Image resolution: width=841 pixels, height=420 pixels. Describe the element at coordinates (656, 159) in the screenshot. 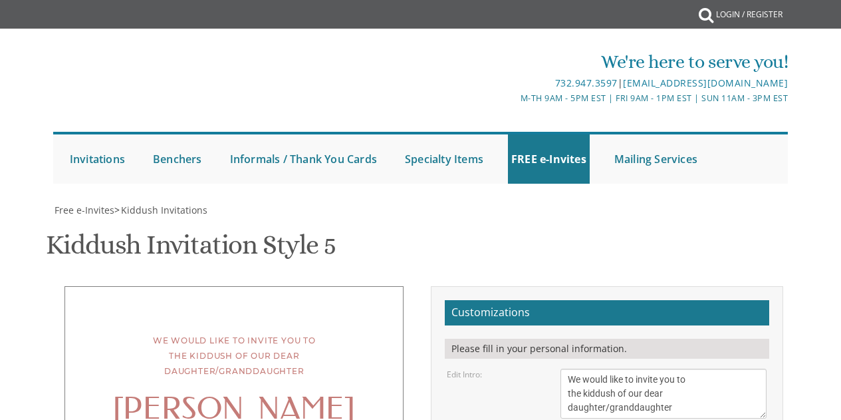

I see `a: Mailing Services` at that location.